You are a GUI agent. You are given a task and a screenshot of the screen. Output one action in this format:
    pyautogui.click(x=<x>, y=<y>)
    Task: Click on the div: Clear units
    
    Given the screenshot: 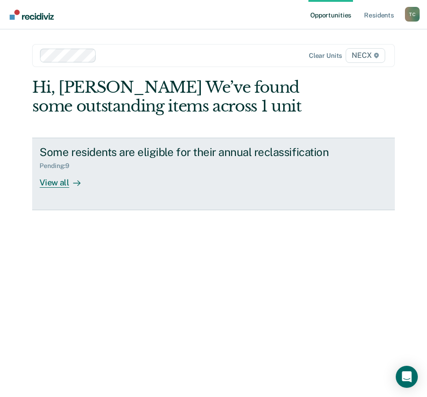 What is the action you would take?
    pyautogui.click(x=325, y=56)
    